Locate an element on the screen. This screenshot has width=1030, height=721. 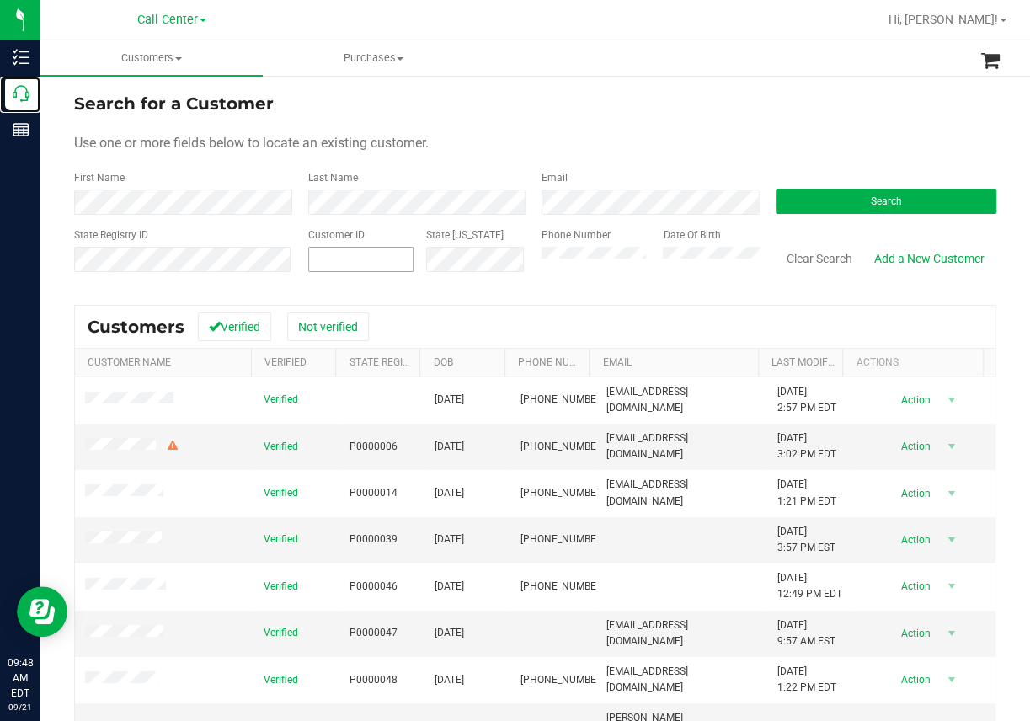
button: Not verified is located at coordinates (328, 327).